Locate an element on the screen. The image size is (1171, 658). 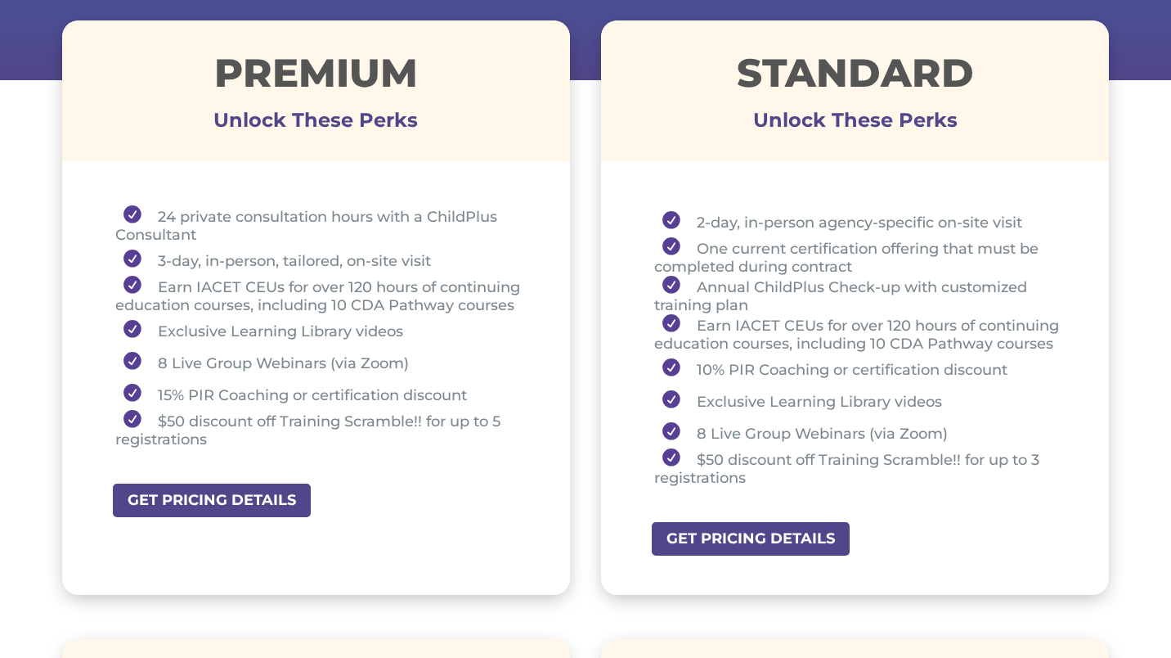
li: 24 private consultation hours with a ChildPlus Consultant is located at coordinates (322, 224).